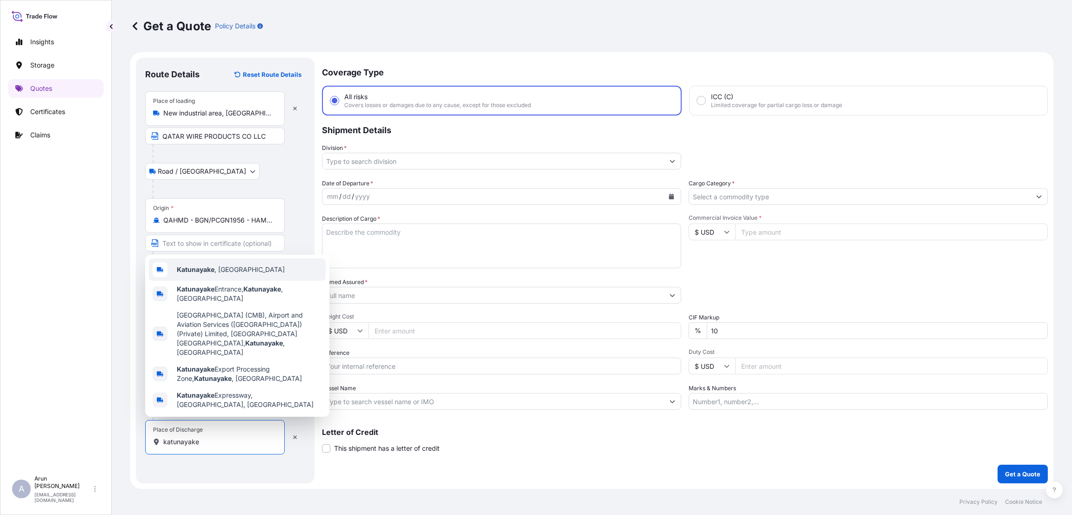 This screenshot has height=515, width=1072. What do you see at coordinates (333, 196) in the screenshot?
I see `div: month,` at bounding box center [333, 196].